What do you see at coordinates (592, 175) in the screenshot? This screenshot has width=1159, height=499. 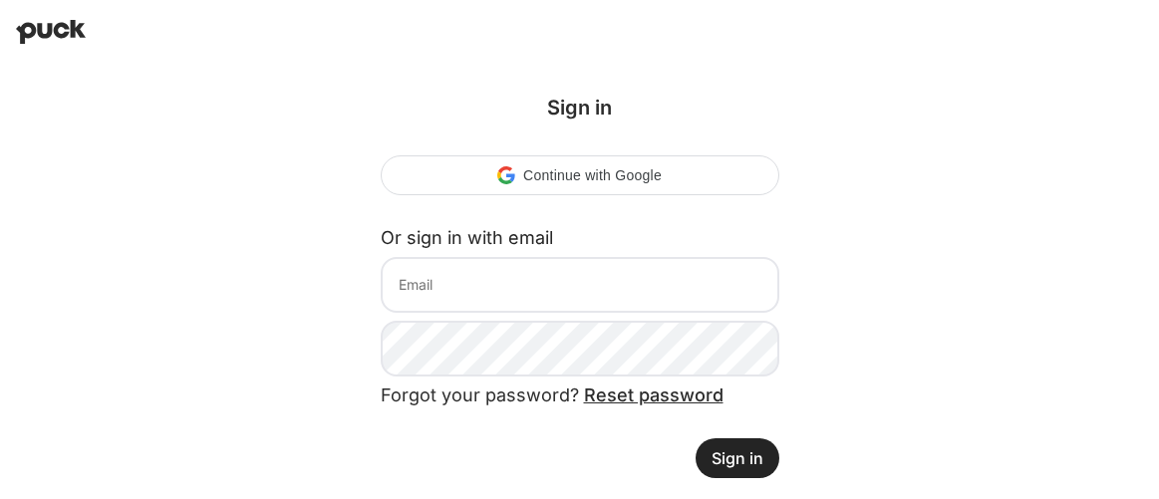 I see `span: Continue with Google` at bounding box center [592, 175].